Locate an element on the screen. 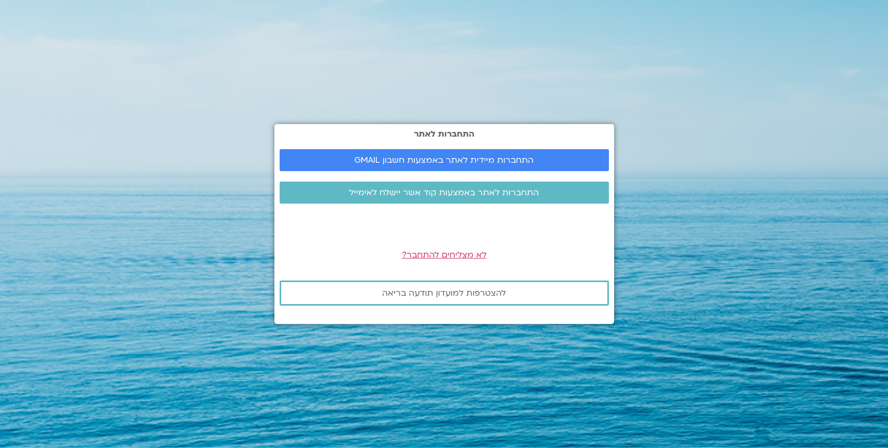  a: התחברות לאתר באמצעות קוד אשר יישלח לאימייל is located at coordinates (445, 192).